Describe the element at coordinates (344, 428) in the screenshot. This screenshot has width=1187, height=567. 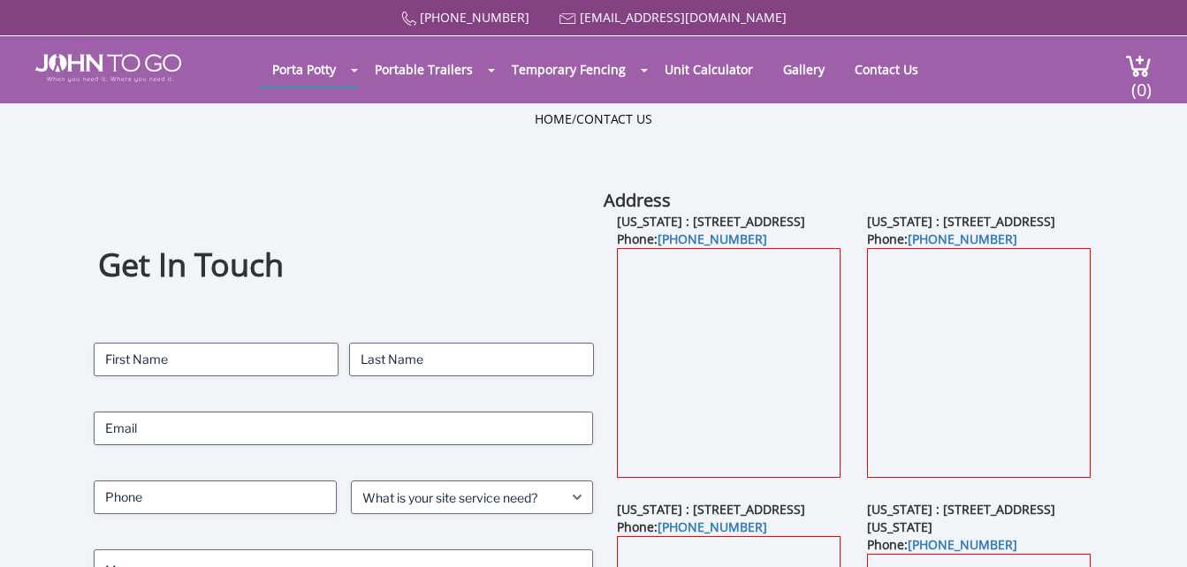
I see `input: Email` at that location.